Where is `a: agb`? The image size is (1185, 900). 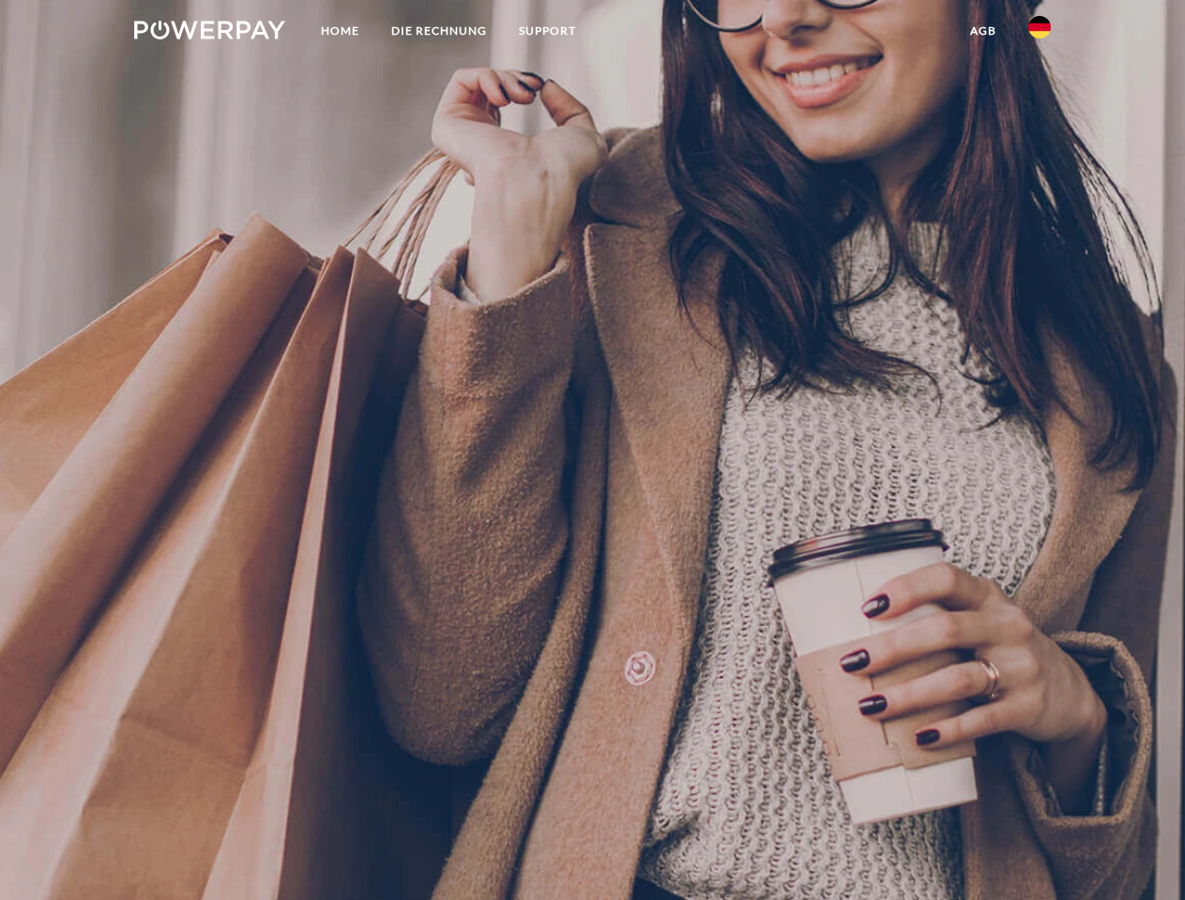
a: agb is located at coordinates (983, 31).